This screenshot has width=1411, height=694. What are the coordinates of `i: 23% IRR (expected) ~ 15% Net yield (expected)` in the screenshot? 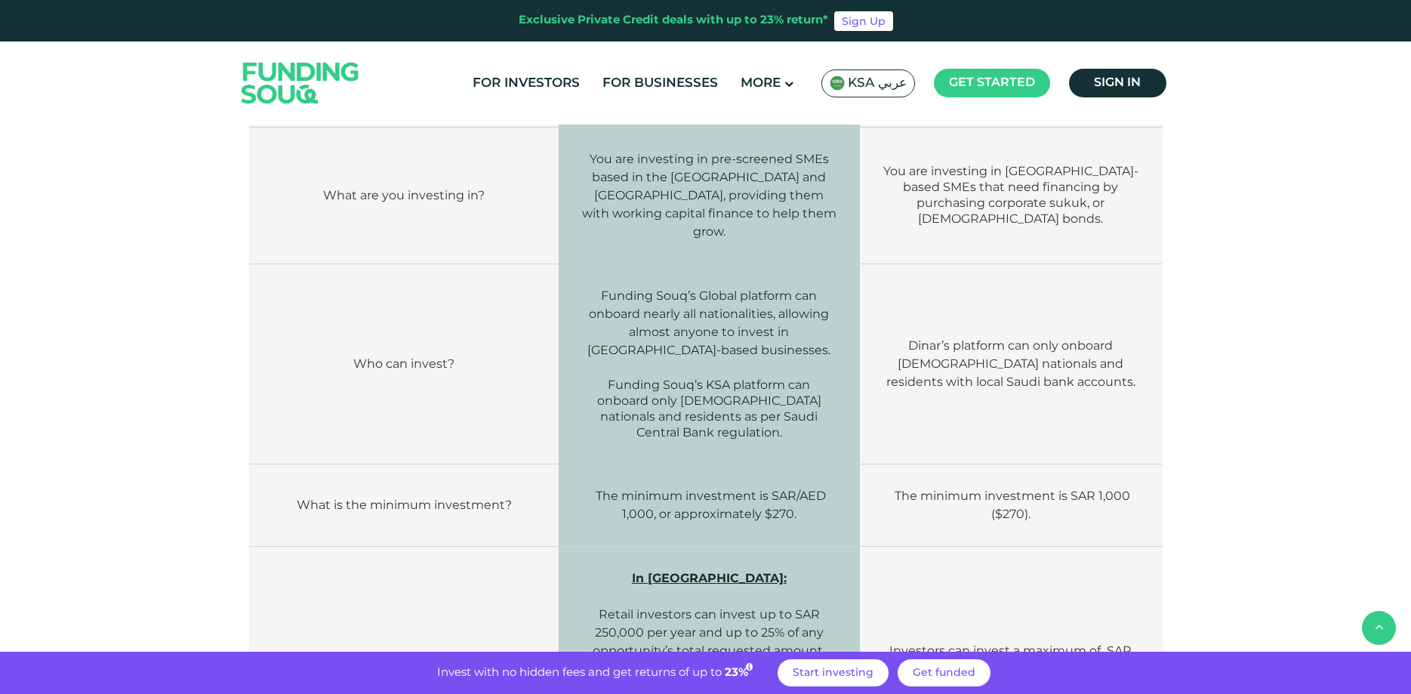 It's located at (749, 667).